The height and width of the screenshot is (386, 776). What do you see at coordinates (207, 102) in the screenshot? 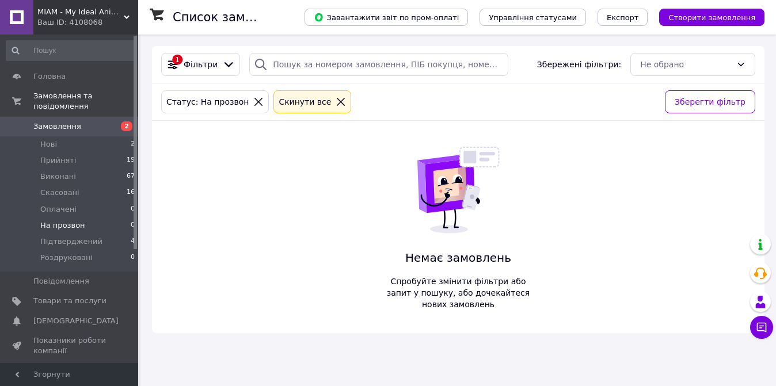
I see `div: Статус: На прозвон` at bounding box center [207, 102].